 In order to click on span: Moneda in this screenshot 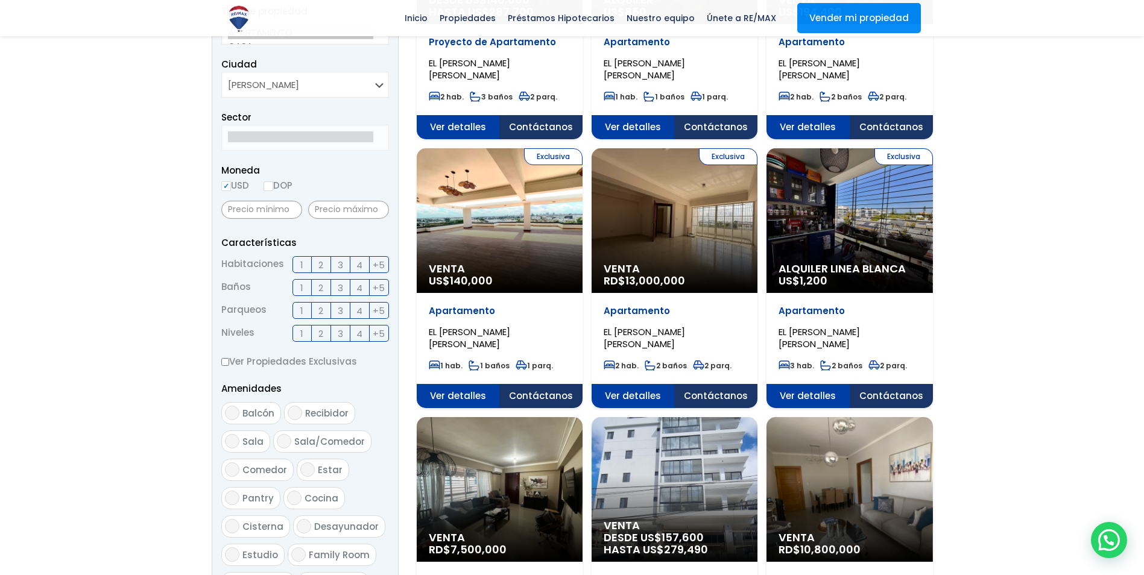, I will do `click(305, 170)`.